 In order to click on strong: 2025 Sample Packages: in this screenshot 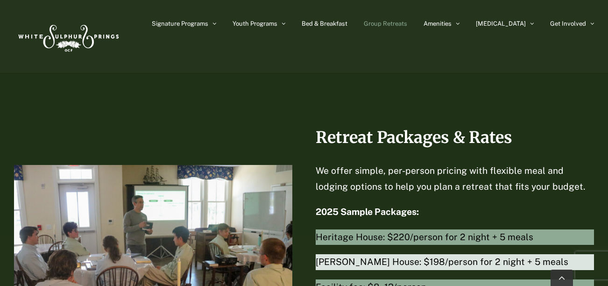, I will do `click(367, 212)`.